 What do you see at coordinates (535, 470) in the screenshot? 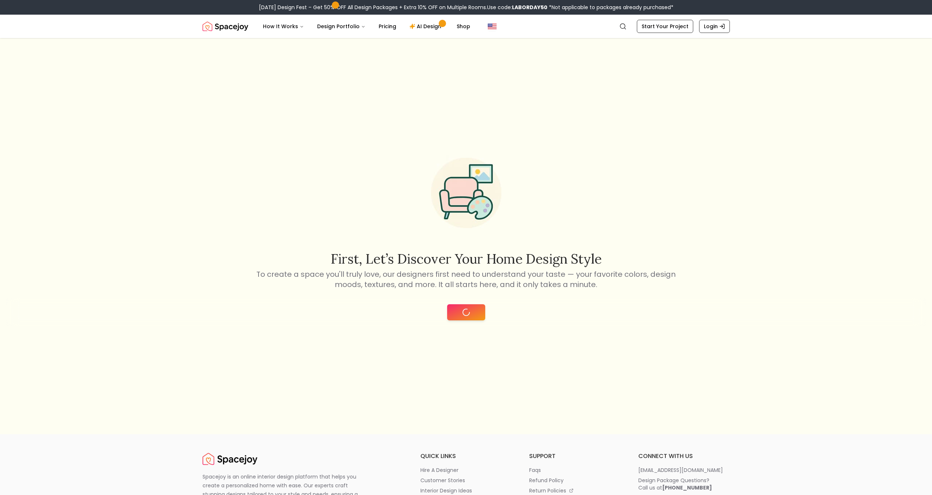
I see `p: faqs` at bounding box center [535, 470].